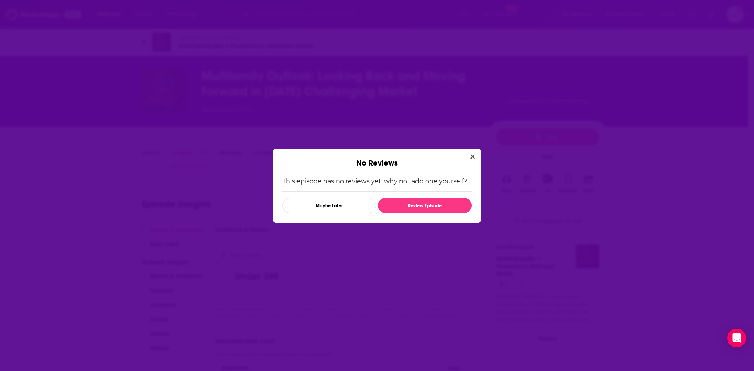 This screenshot has height=371, width=754. What do you see at coordinates (329, 205) in the screenshot?
I see `button: Maybe Later` at bounding box center [329, 205].